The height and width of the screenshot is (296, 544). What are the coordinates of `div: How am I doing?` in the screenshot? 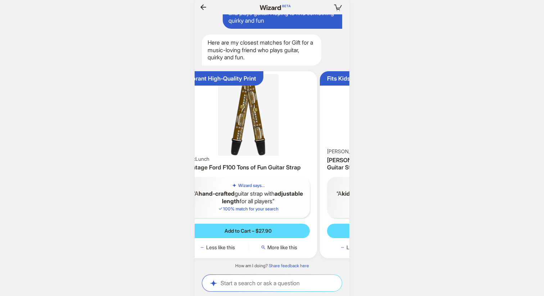 It's located at (272, 266).